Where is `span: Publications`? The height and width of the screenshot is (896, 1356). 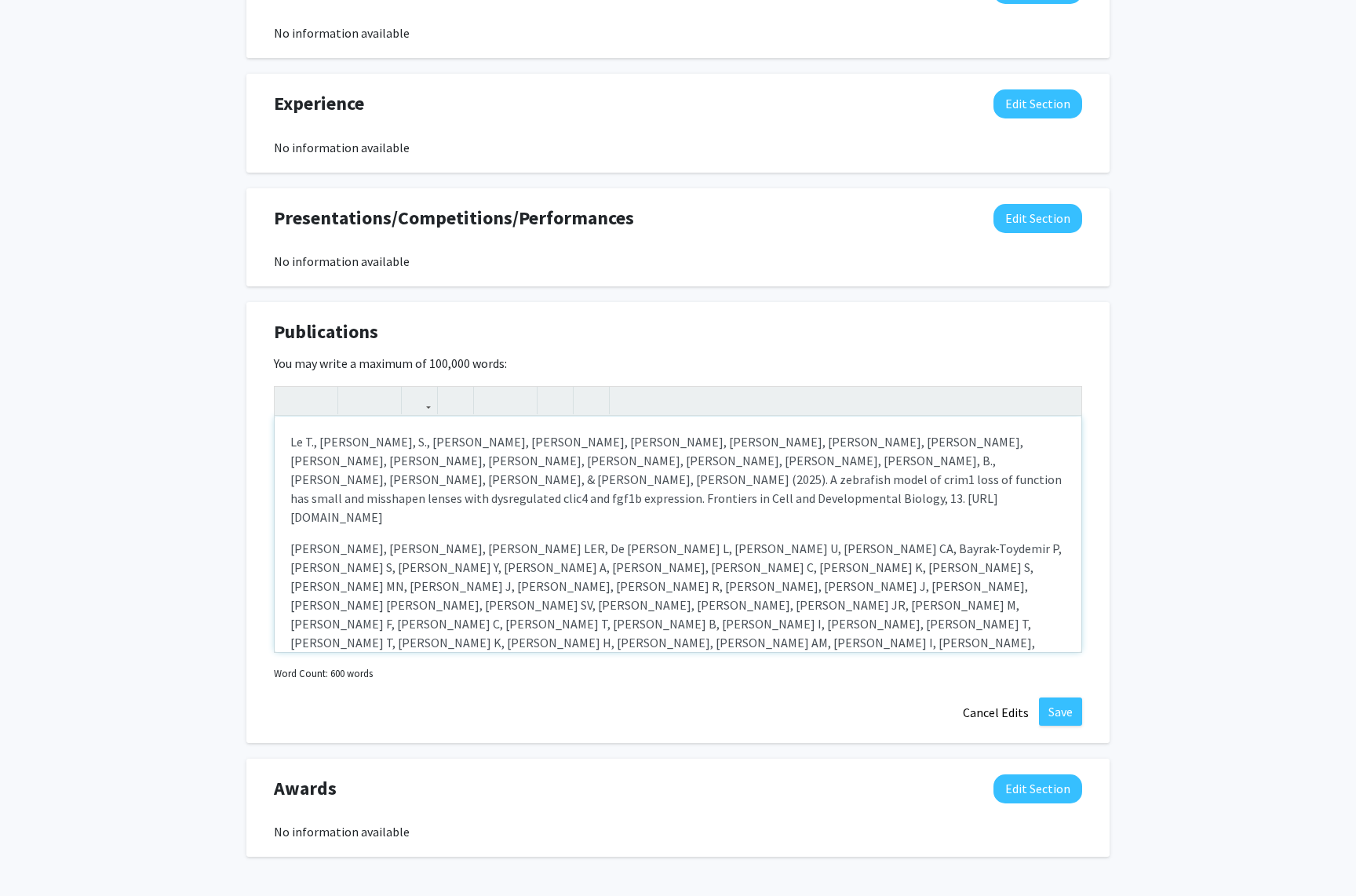 span: Publications is located at coordinates (326, 332).